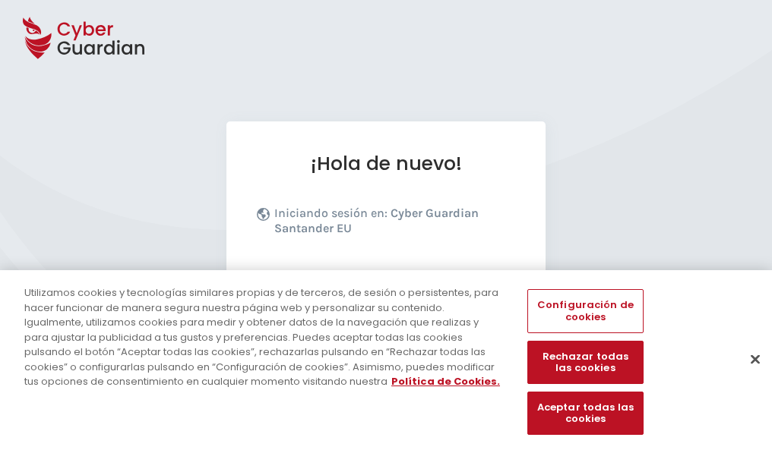 The width and height of the screenshot is (772, 450). Describe the element at coordinates (585, 362) in the screenshot. I see `button: Rechazar todas las cookies` at that location.